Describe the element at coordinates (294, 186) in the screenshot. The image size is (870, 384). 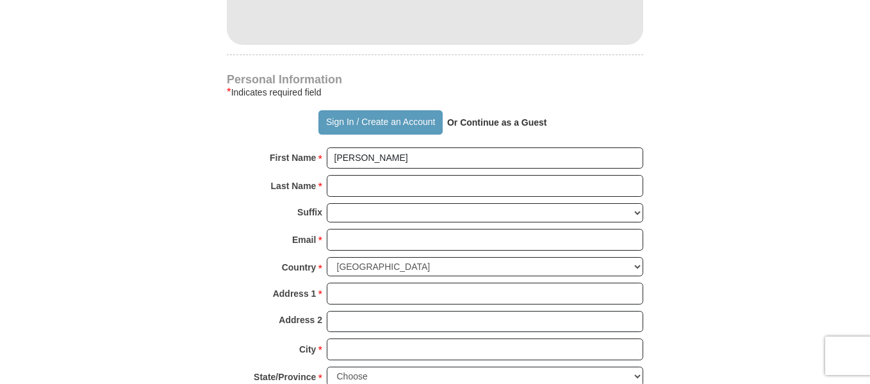
I see `strong: Last Name` at that location.